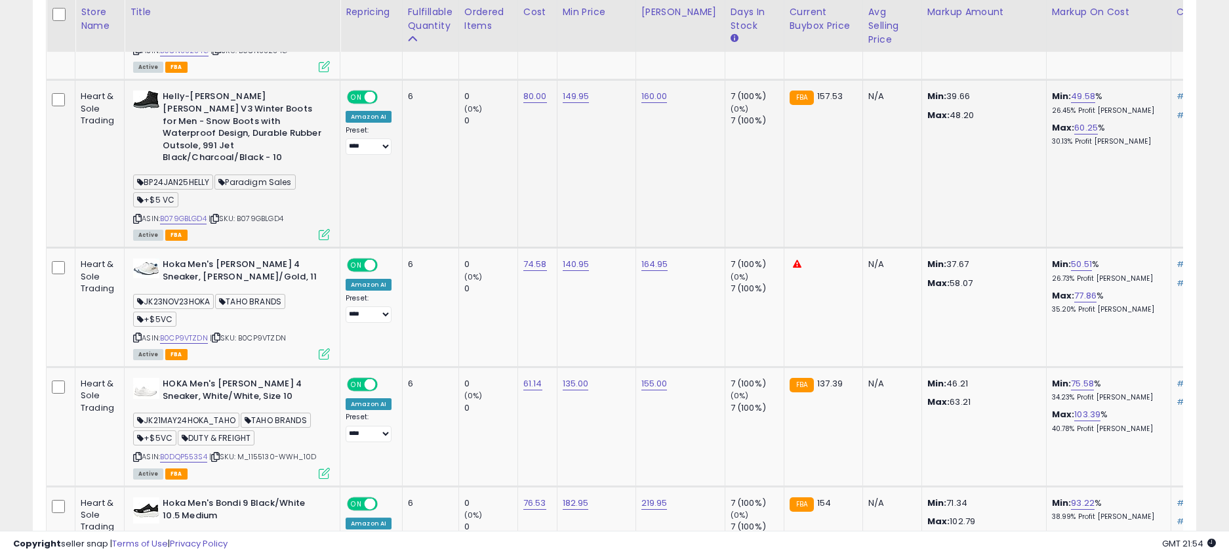 The image size is (1229, 557). I want to click on a: 74.58, so click(535, 264).